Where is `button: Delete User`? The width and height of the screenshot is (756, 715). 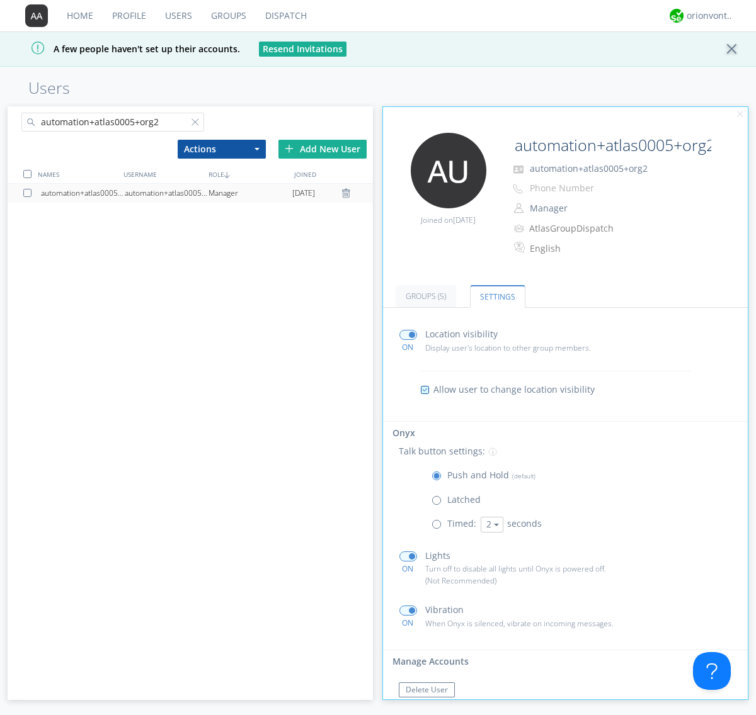
button: Delete User is located at coordinates (426, 690).